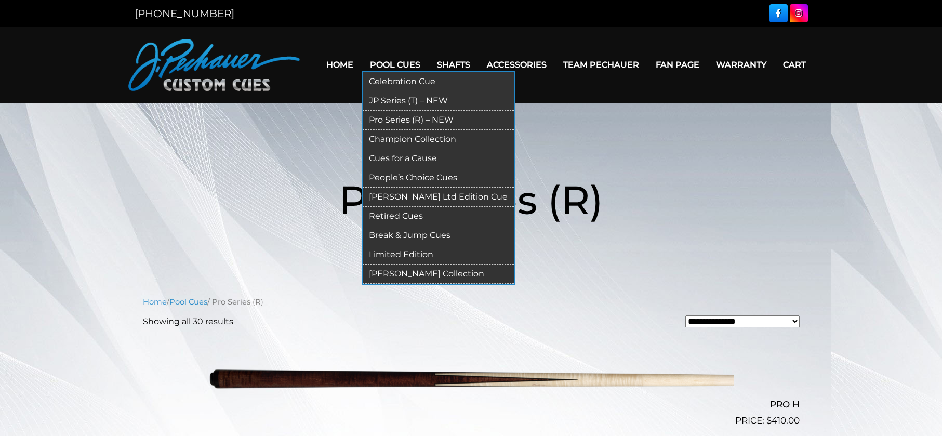 Image resolution: width=942 pixels, height=436 pixels. What do you see at coordinates (471, 199) in the screenshot?
I see `span: Pro Series (R)` at bounding box center [471, 199].